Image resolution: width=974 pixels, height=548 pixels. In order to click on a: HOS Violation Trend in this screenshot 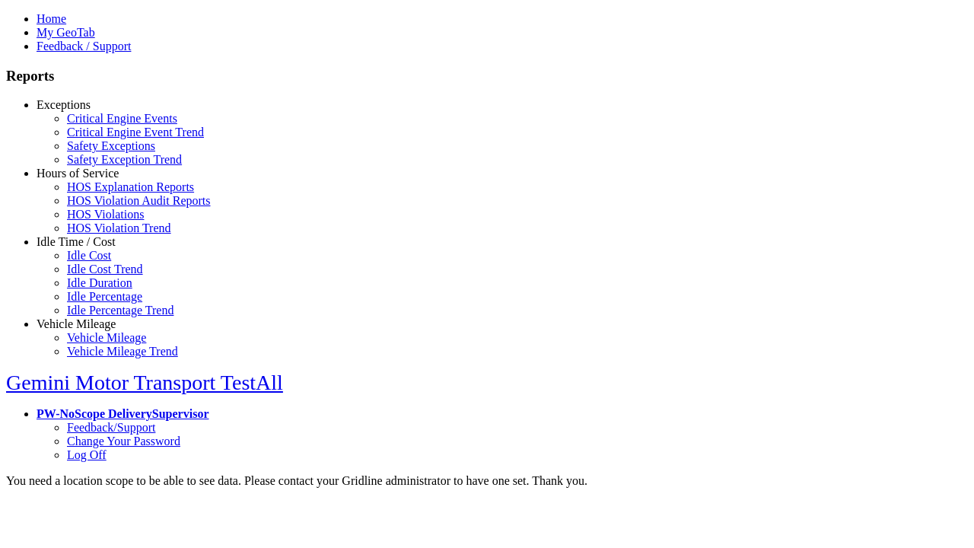, I will do `click(119, 227)`.